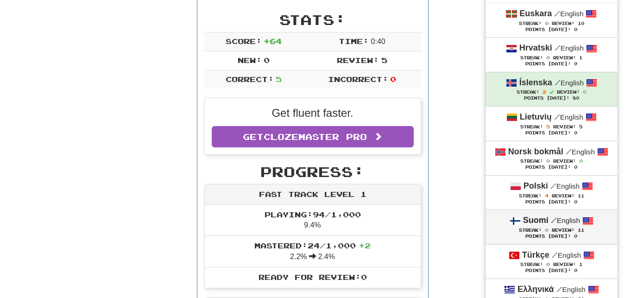 This screenshot has height=298, width=625. What do you see at coordinates (535, 220) in the screenshot?
I see `strong: Suomi` at bounding box center [535, 220].